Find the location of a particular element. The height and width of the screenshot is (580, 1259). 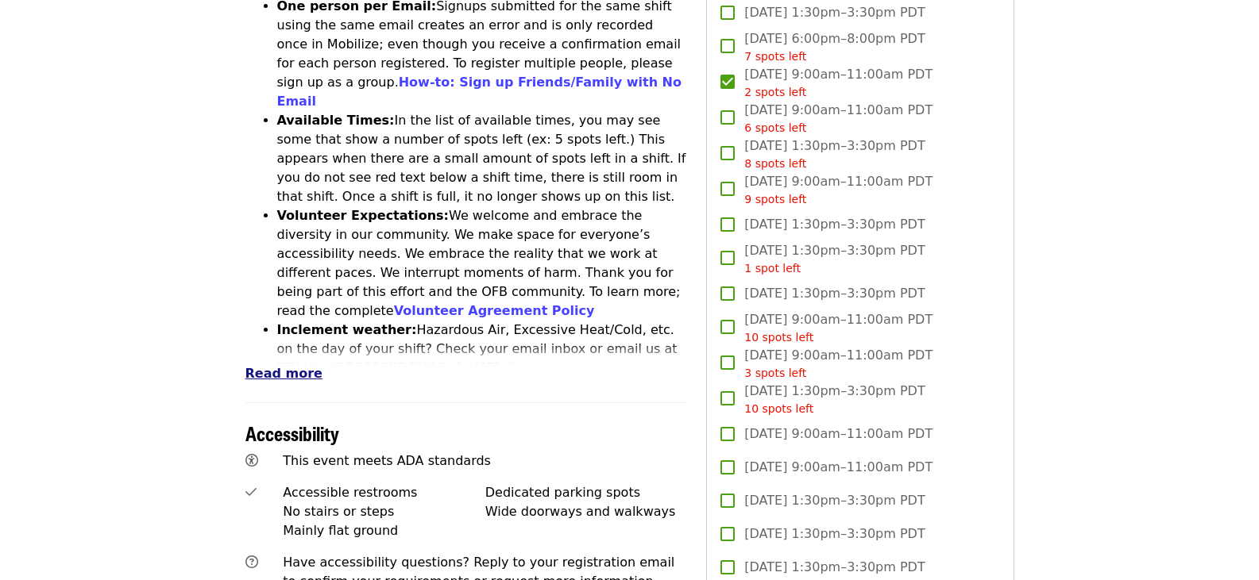

span: This event meets ADA standards is located at coordinates (387, 461).